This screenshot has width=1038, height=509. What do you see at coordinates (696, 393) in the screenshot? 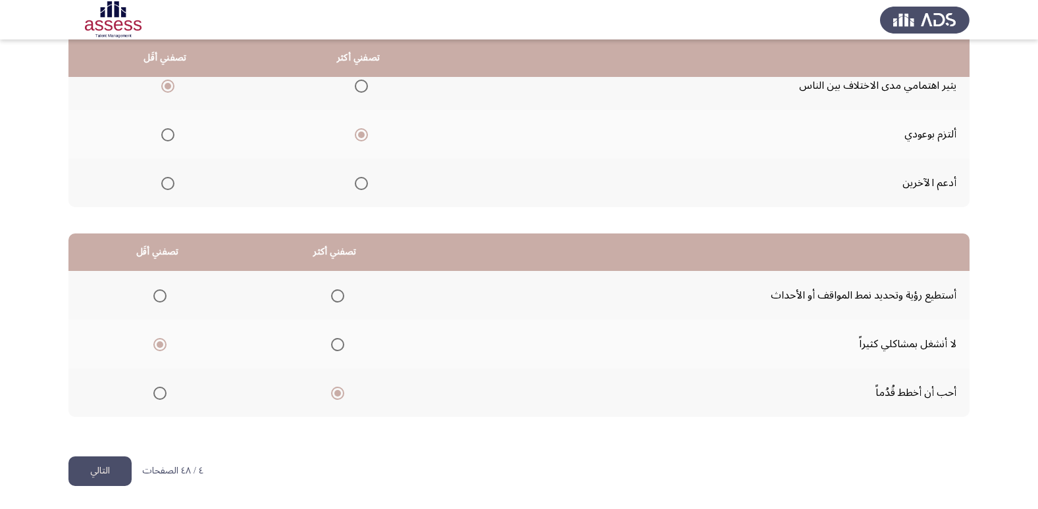
I see `td: أحب أن أخطط قُدُماً` at bounding box center [696, 393].